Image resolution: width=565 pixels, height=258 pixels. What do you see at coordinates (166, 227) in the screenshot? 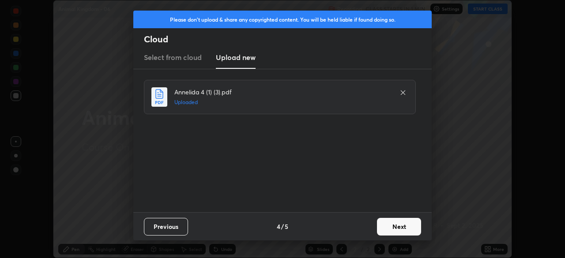
I see `button: Previous` at bounding box center [166, 227].